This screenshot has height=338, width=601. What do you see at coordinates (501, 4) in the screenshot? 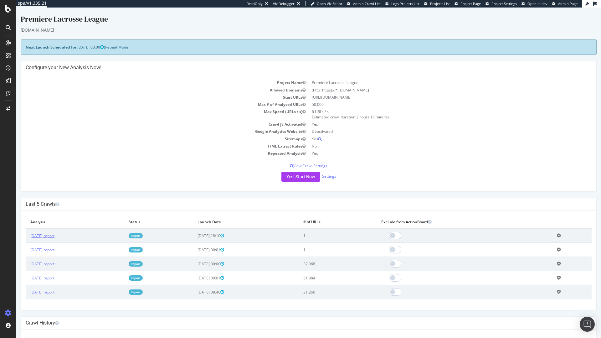
I see `a: Project Settings` at bounding box center [501, 4].